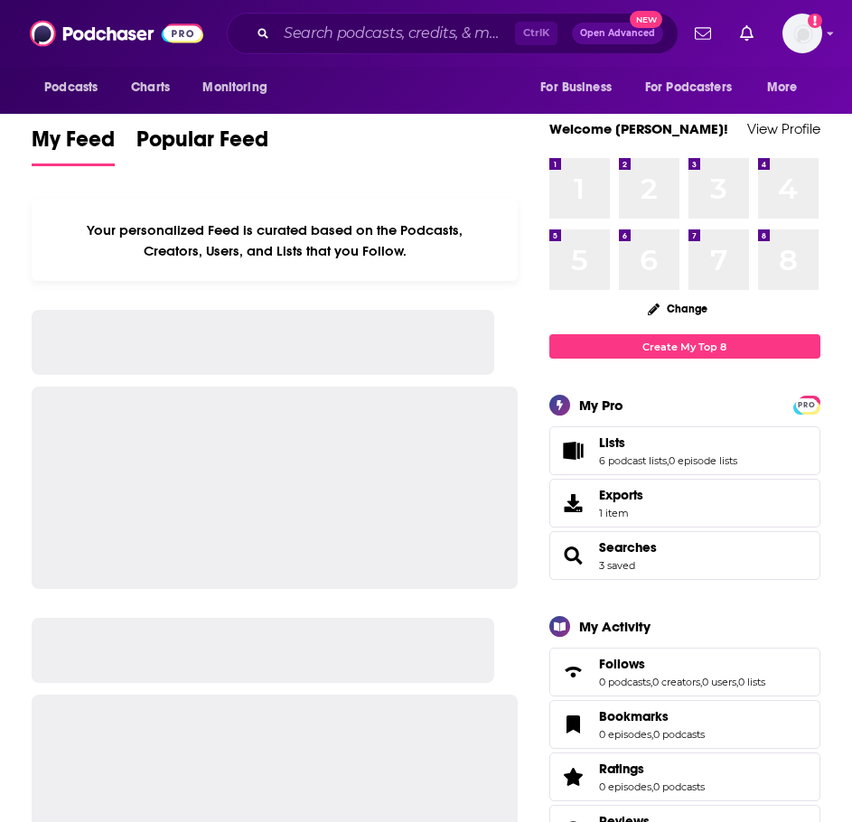  Describe the element at coordinates (646, 19) in the screenshot. I see `span: New` at that location.